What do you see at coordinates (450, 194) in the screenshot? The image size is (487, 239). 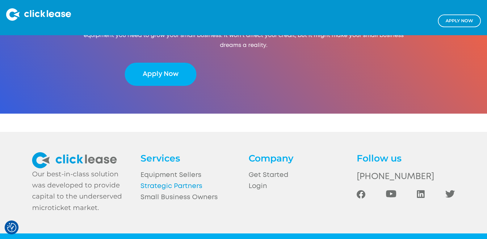 I see `img: Twitter Social Icon` at bounding box center [450, 194].